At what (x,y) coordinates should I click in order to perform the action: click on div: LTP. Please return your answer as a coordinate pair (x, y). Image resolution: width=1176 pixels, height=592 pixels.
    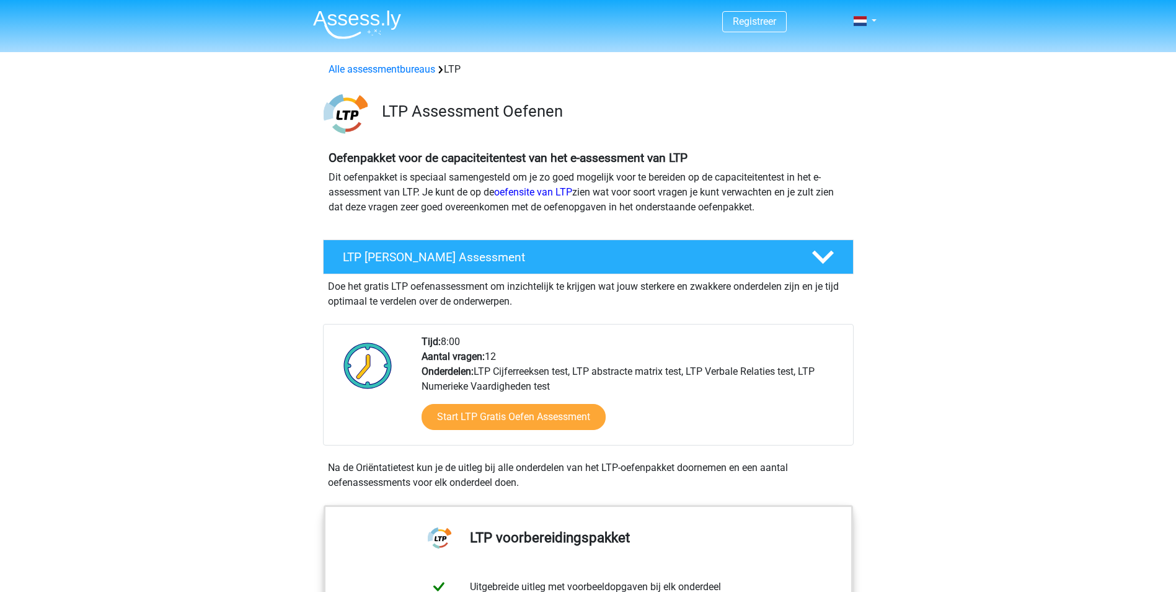
    Looking at the image, I should click on (588, 69).